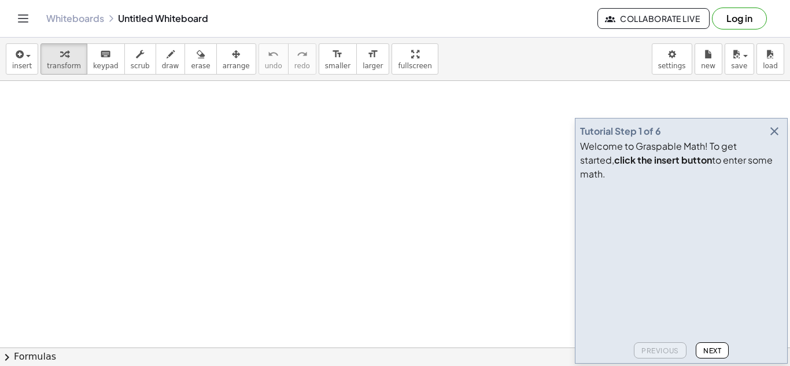 This screenshot has height=366, width=790. What do you see at coordinates (75, 19) in the screenshot?
I see `a: Whiteboards` at bounding box center [75, 19].